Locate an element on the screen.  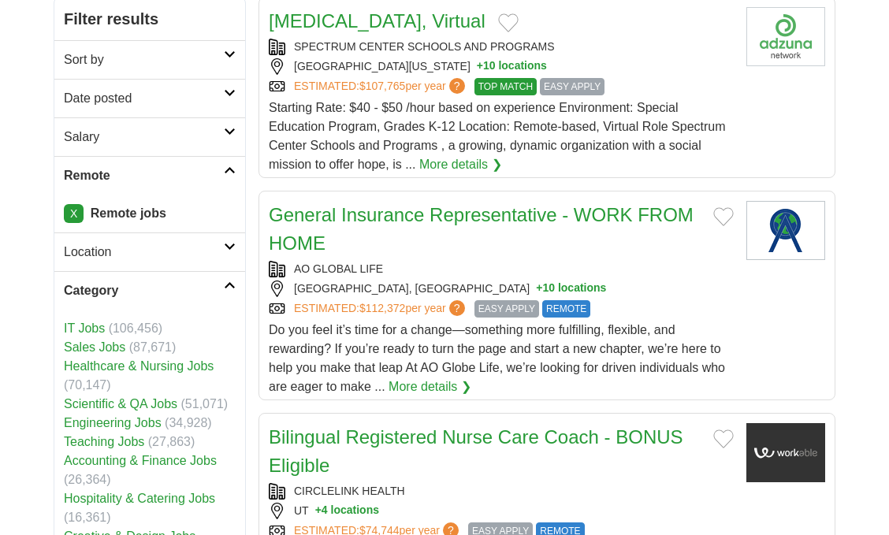
a: Sales Jobs is located at coordinates (95, 347).